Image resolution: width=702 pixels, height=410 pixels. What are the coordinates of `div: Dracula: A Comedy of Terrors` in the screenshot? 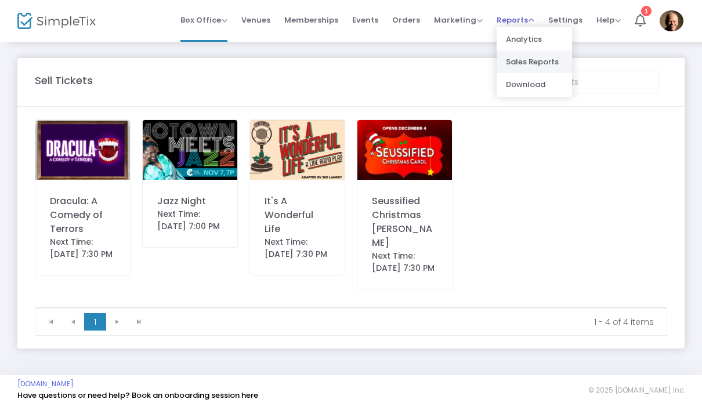 It's located at (82, 215).